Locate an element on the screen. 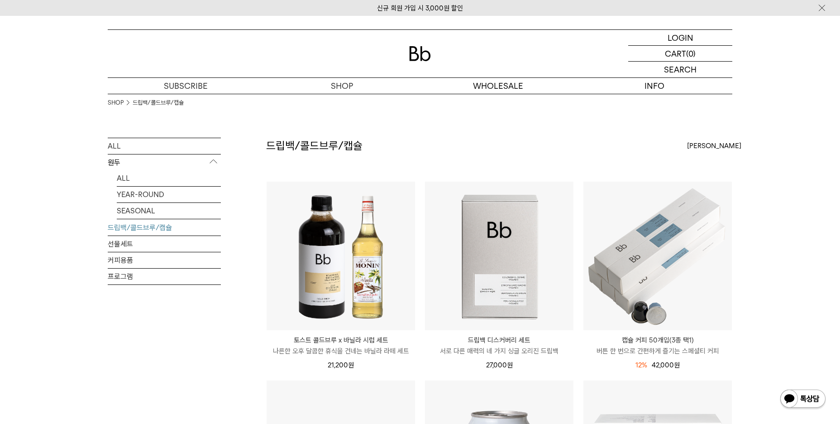 This screenshot has width=840, height=424. h2: 드립백/콜드브루/캡슐 is located at coordinates (314, 146).